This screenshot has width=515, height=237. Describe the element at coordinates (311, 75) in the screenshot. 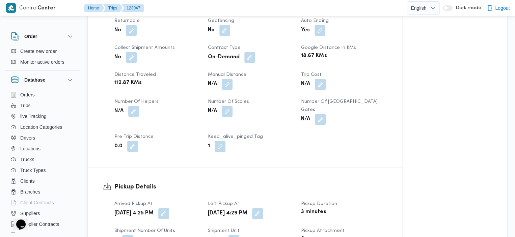

I see `span: Trip Cost` at that location.